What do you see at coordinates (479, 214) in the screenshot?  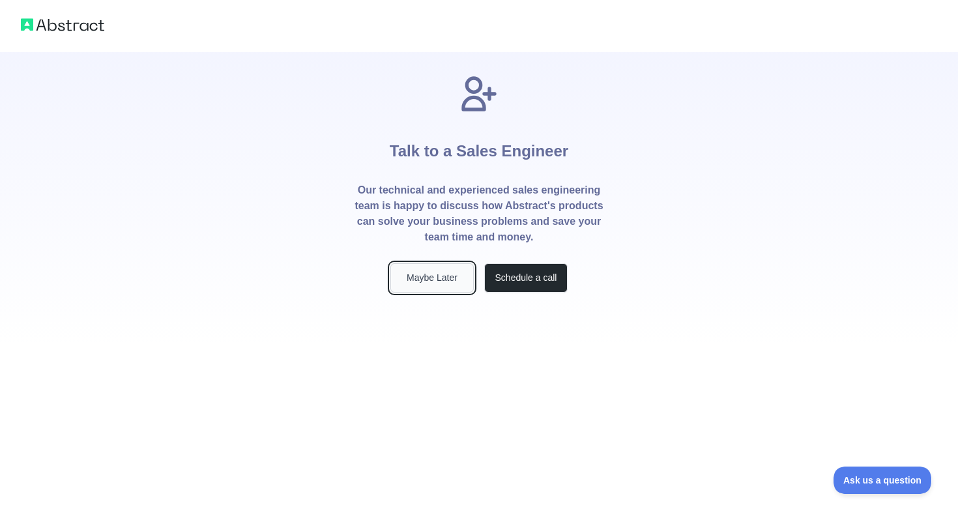 I see `p: Our technical and experienced sales engineering team is happy to discuss how Abstract's products ...` at bounding box center [479, 214].